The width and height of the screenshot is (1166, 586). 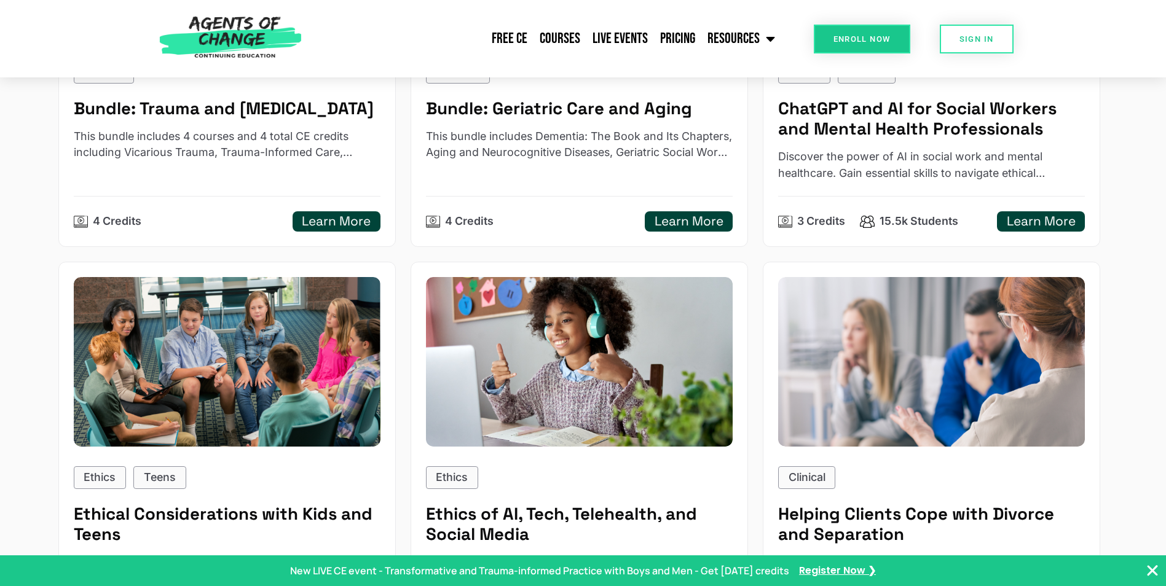 What do you see at coordinates (837, 571) in the screenshot?
I see `span: Register Now ❯` at bounding box center [837, 571].